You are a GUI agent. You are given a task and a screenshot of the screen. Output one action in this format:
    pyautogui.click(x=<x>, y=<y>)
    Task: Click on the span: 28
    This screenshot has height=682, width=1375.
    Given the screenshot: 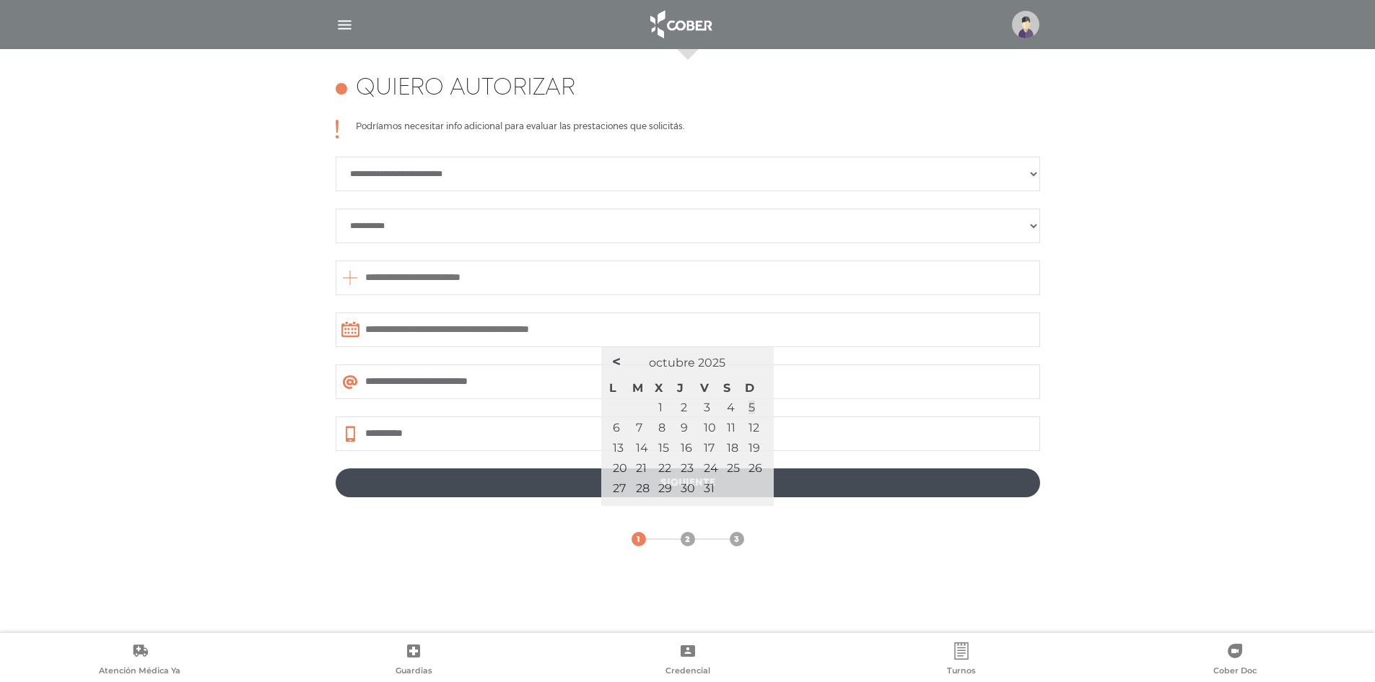 What is the action you would take?
    pyautogui.click(x=642, y=488)
    